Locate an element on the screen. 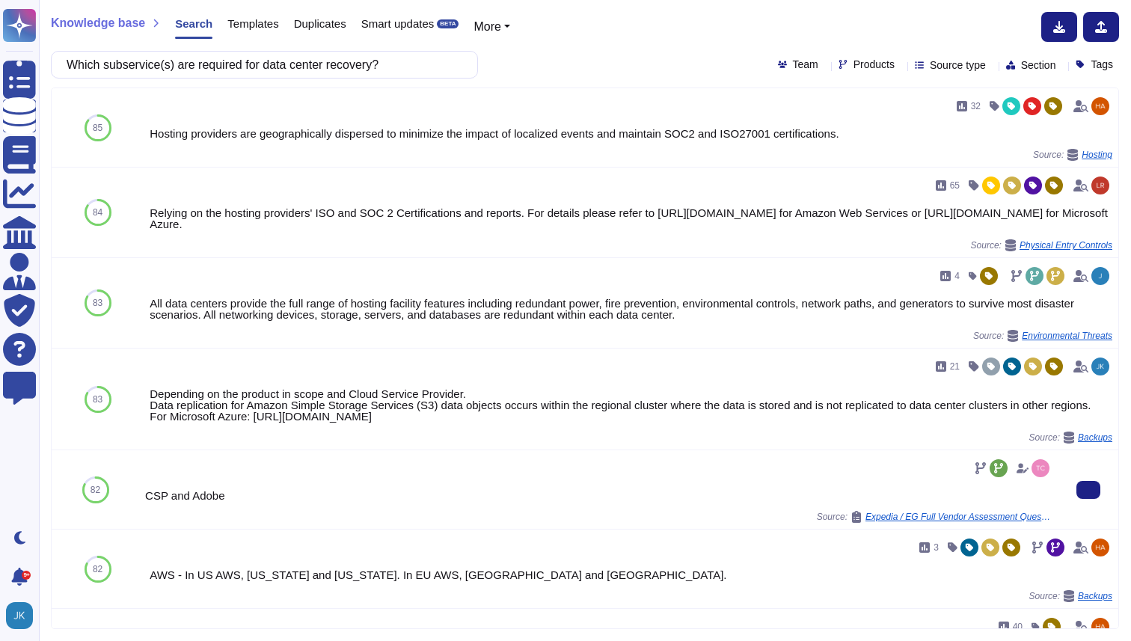 This screenshot has width=1131, height=641. div: CSP and Adobe is located at coordinates (598, 495).